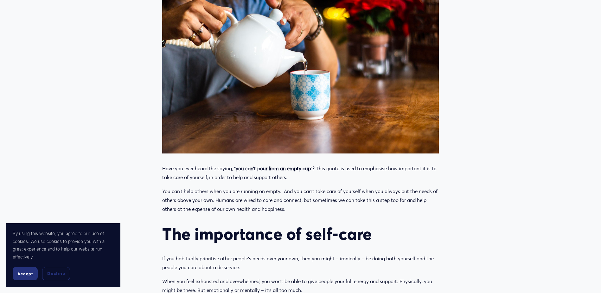 This screenshot has width=601, height=293. I want to click on section: Cookie banner, so click(63, 255).